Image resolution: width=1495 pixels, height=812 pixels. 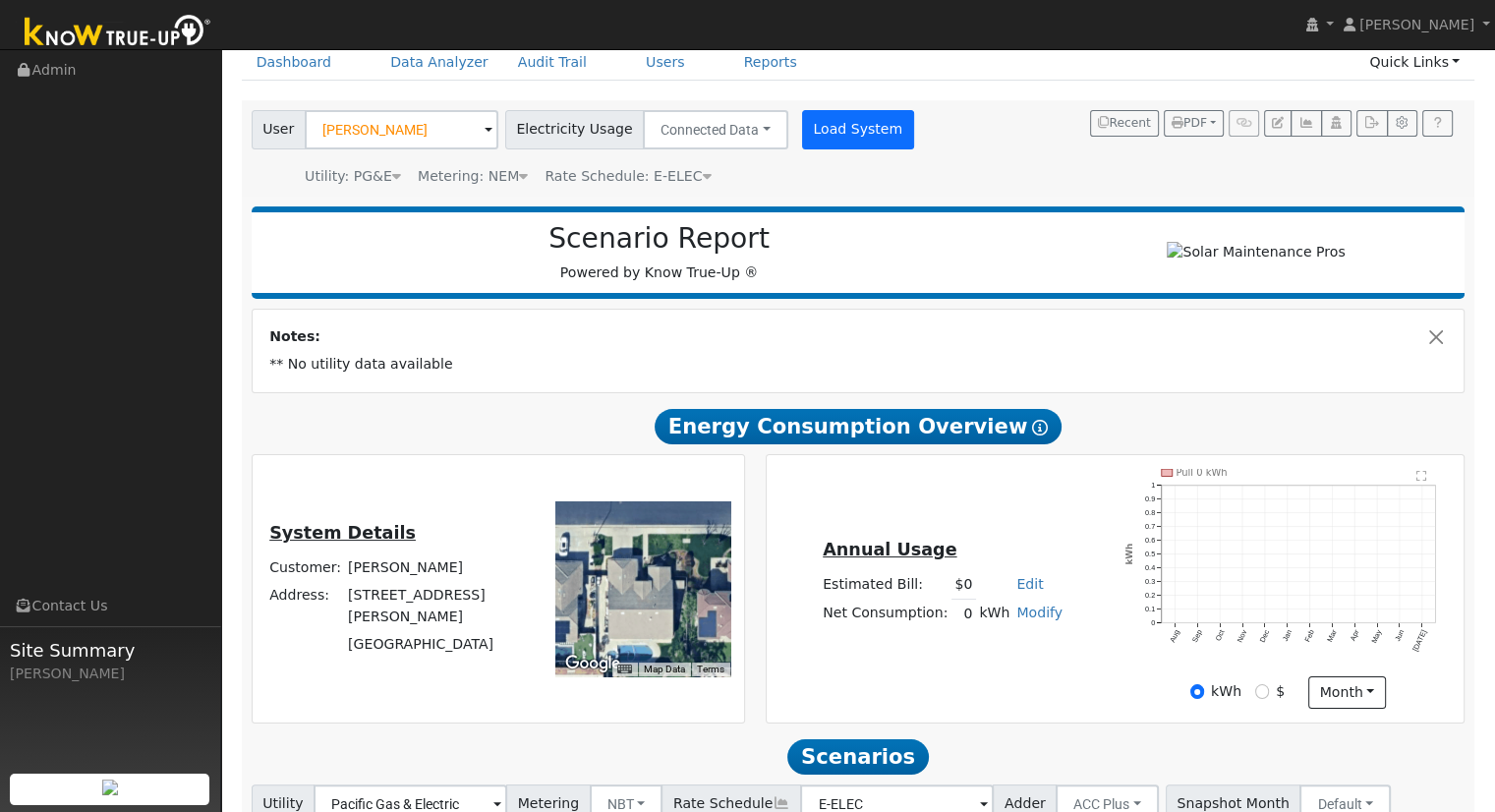 What do you see at coordinates (1309, 635) in the screenshot?
I see `text: Feb` at bounding box center [1309, 635].